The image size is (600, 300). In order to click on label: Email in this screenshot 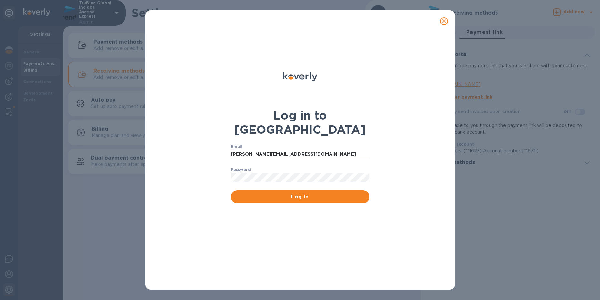, I will do `click(236, 147)`.